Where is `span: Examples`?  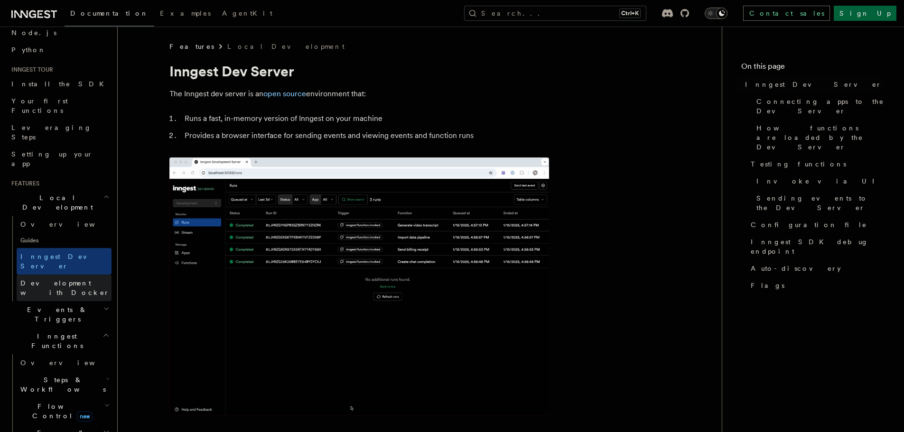
span: Examples is located at coordinates (185, 13).